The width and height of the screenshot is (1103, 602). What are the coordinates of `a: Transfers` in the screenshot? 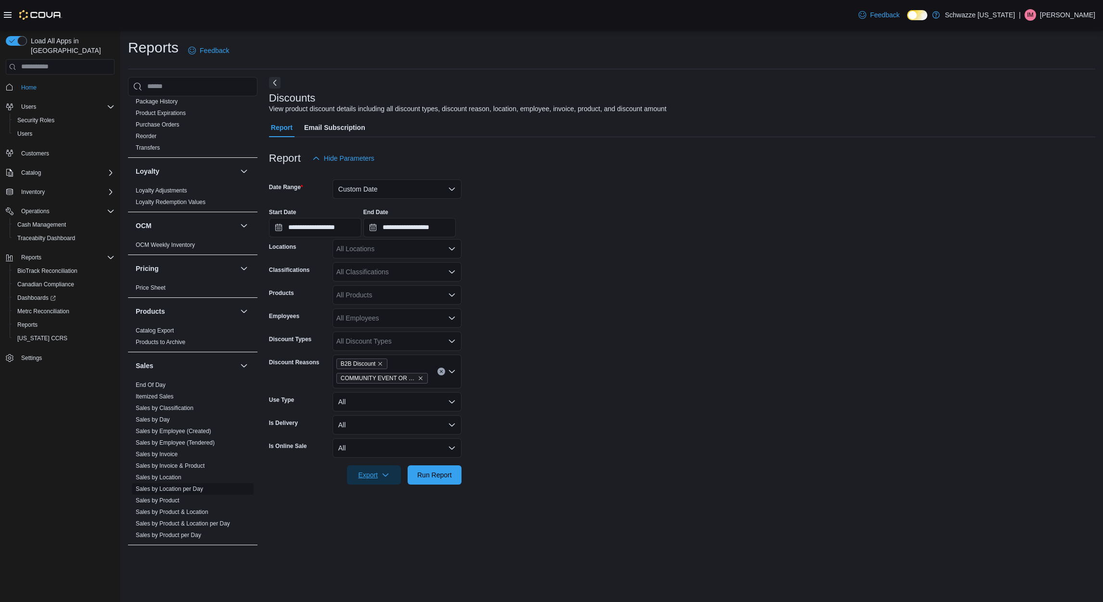 It's located at (148, 148).